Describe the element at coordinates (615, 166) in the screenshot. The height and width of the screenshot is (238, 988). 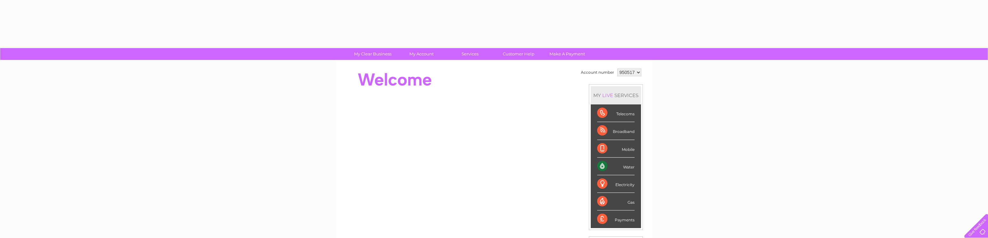
I see `div: Water` at that location.